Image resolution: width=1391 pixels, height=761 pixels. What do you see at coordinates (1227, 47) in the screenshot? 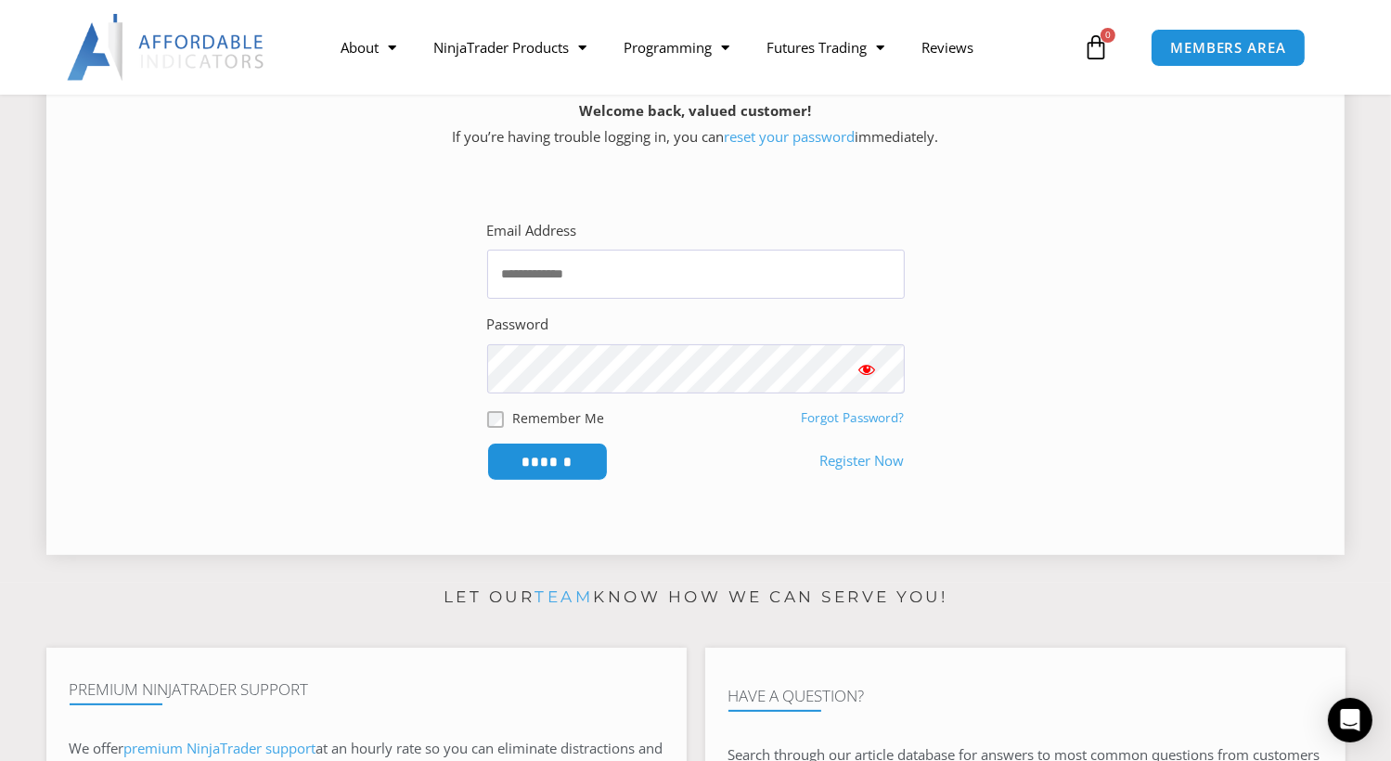
I see `a: MEMBERS AREA` at bounding box center [1227, 47].